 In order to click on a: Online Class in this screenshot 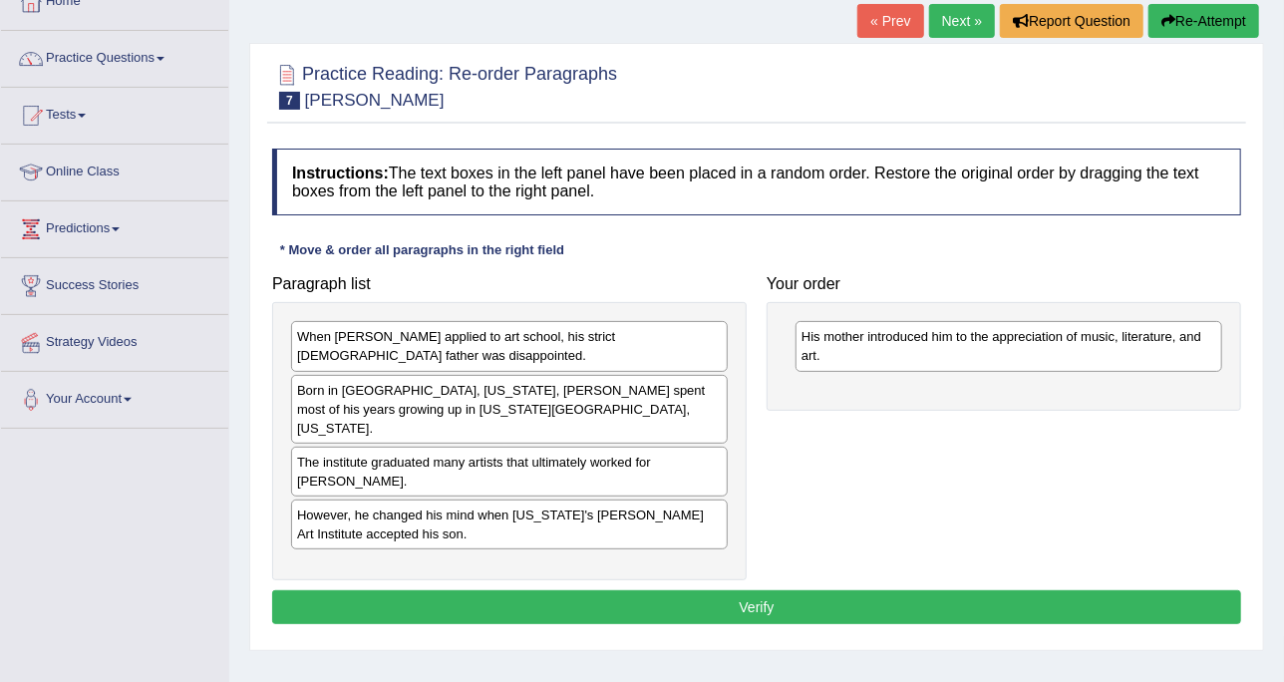, I will do `click(115, 169)`.